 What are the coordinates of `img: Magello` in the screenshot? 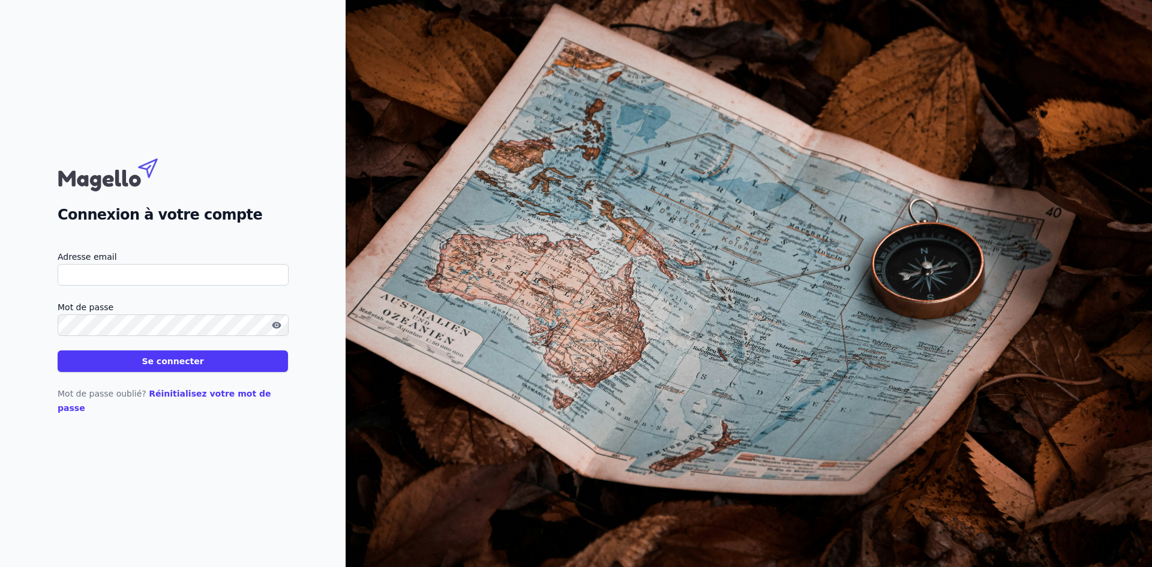 It's located at (121, 173).